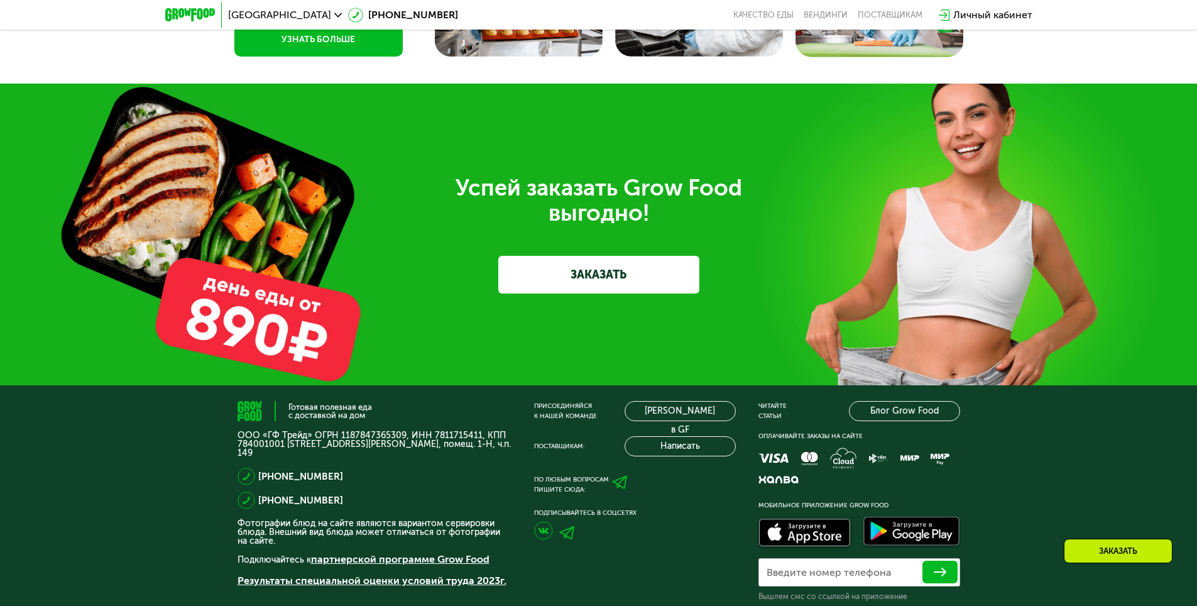 The height and width of the screenshot is (606, 1197). What do you see at coordinates (374, 532) in the screenshot?
I see `p: Фотографии блюд на сайте являются вариантом сервировки блюда. Внешний вид блюда может отличаться ...` at bounding box center [374, 532].